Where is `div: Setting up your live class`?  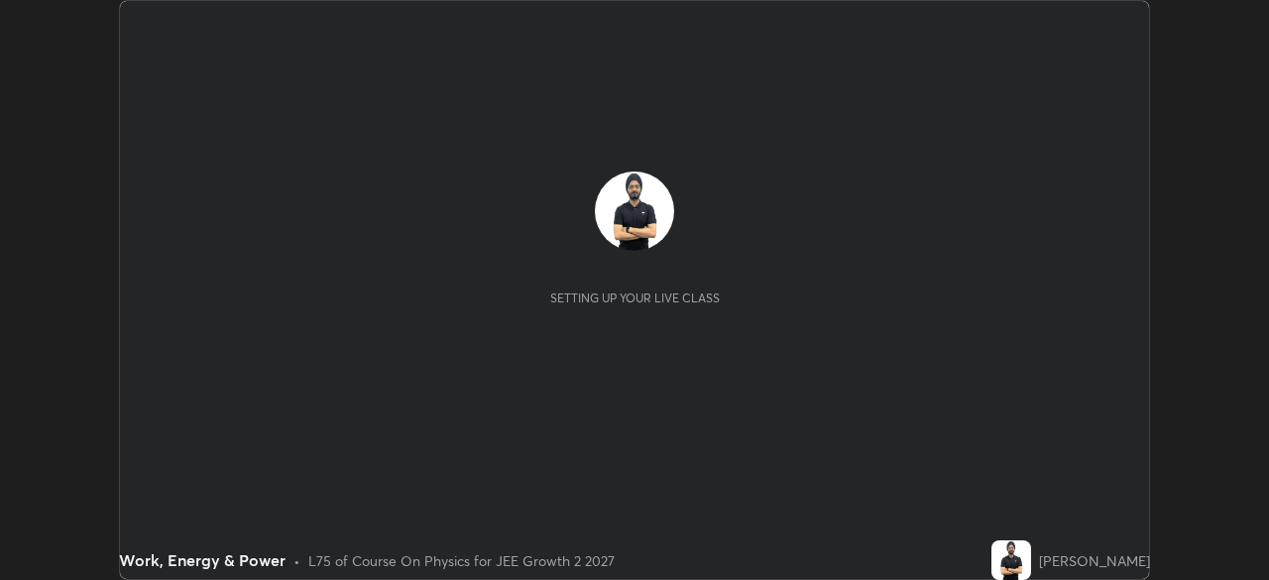
div: Setting up your live class is located at coordinates (634, 297).